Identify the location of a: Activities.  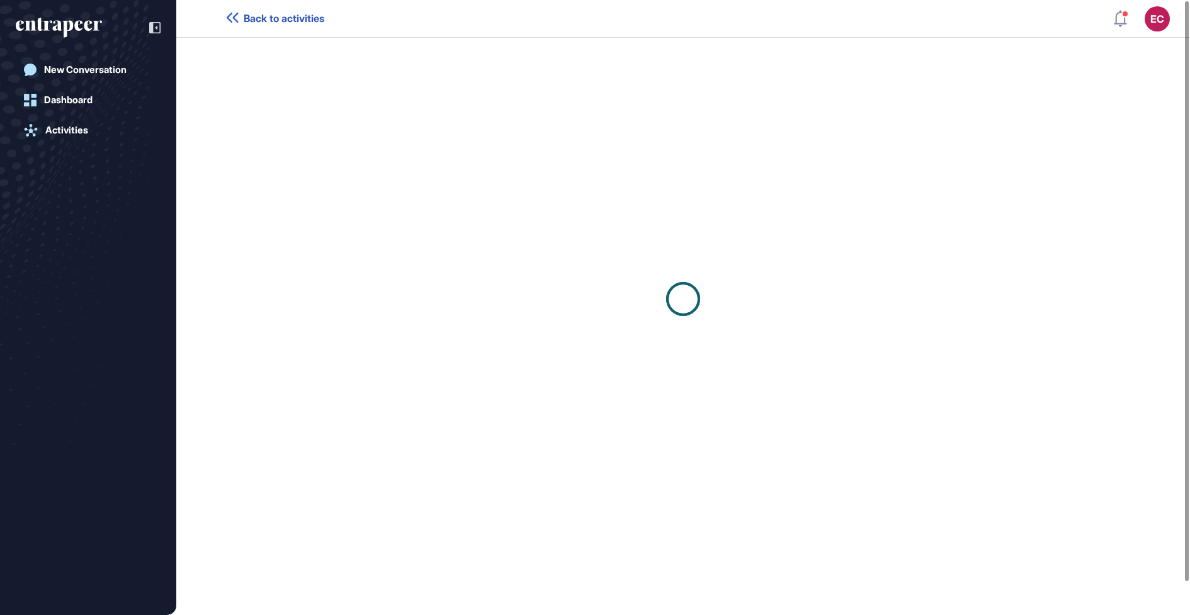
(88, 130).